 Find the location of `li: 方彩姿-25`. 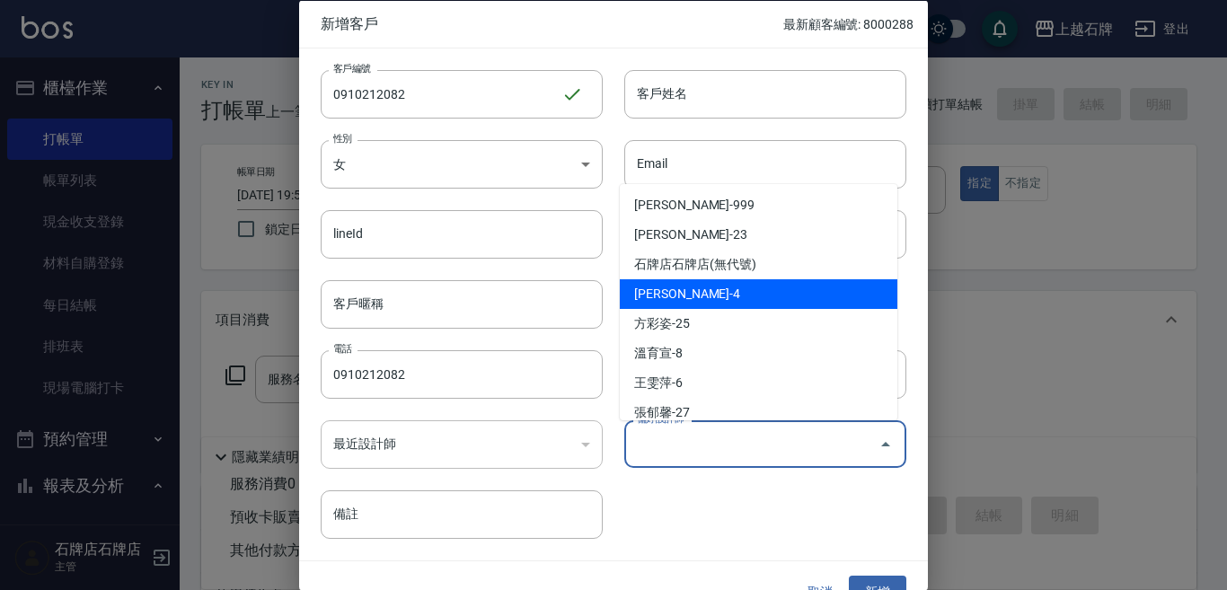

li: 方彩姿-25 is located at coordinates (758, 323).